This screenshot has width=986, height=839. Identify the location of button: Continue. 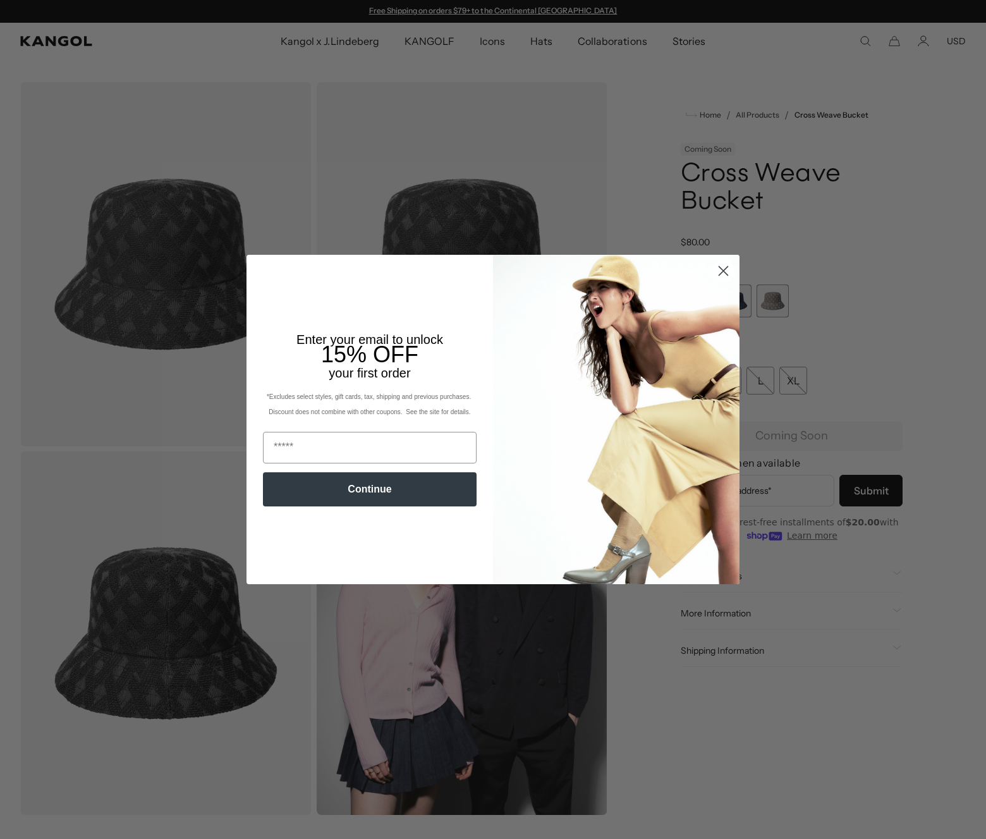
(370, 489).